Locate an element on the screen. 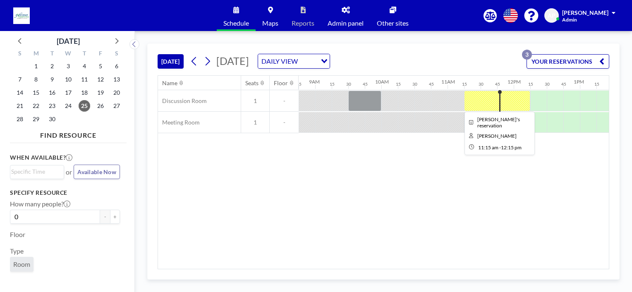 Image resolution: width=632 pixels, height=292 pixels. span: Monday, September 8, 2025 is located at coordinates (36, 79).